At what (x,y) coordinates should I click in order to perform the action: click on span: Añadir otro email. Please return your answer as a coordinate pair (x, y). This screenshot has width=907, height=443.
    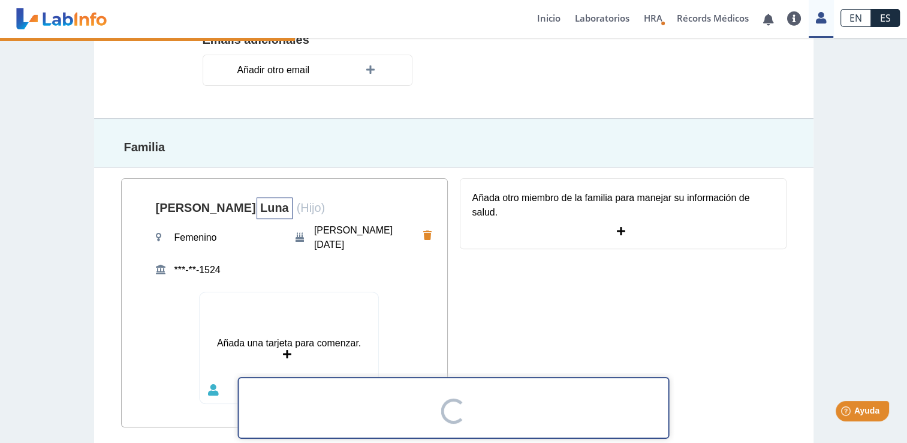
    Looking at the image, I should click on (273, 70).